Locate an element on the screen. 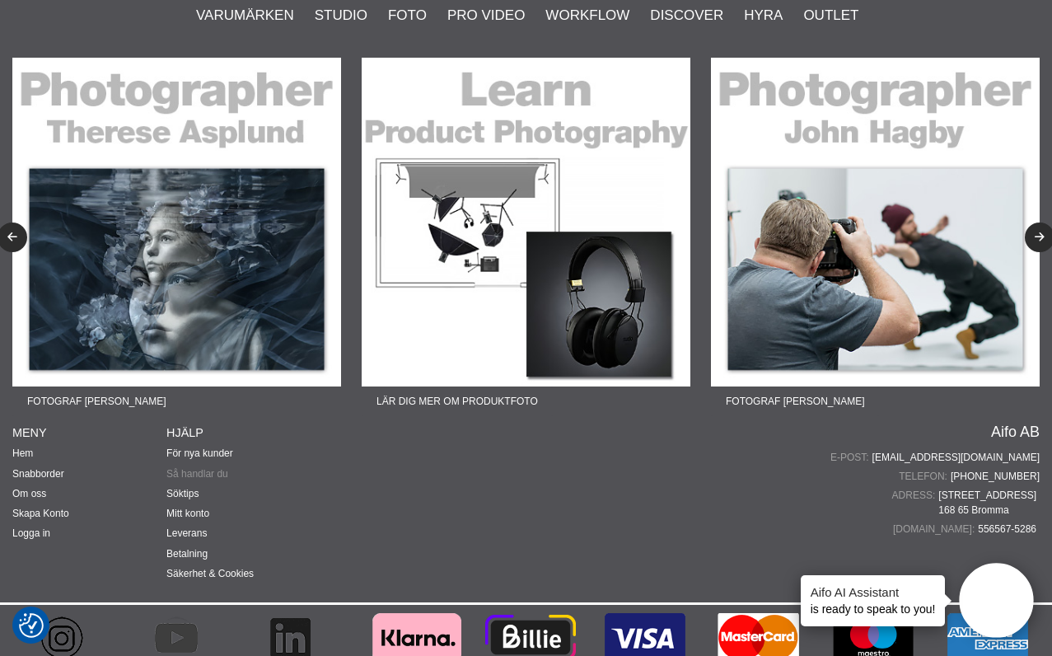  div: is ready to speak to you! is located at coordinates (873, 601).